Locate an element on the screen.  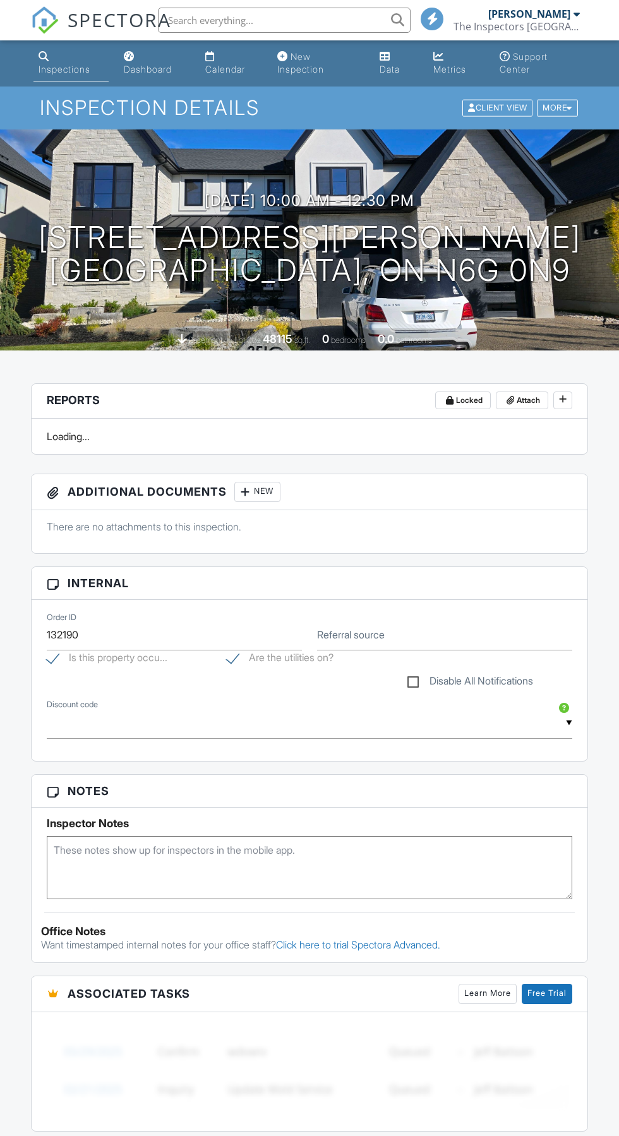
div: New is located at coordinates (257, 492).